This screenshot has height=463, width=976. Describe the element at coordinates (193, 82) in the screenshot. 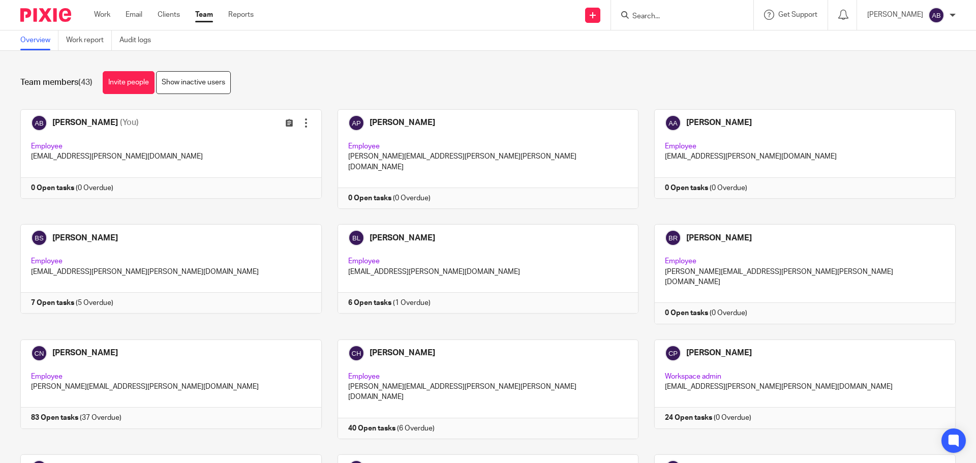

I see `a: Show inactive users` at that location.